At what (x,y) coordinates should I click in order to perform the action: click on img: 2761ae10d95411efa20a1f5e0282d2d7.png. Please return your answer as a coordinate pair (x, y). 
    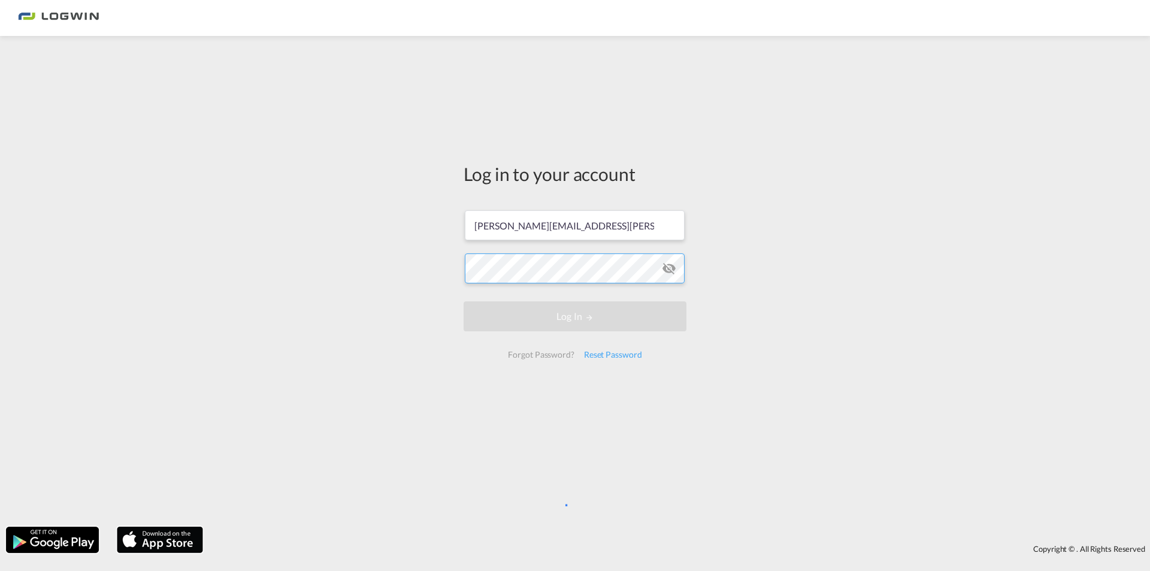
    Looking at the image, I should click on (58, 18).